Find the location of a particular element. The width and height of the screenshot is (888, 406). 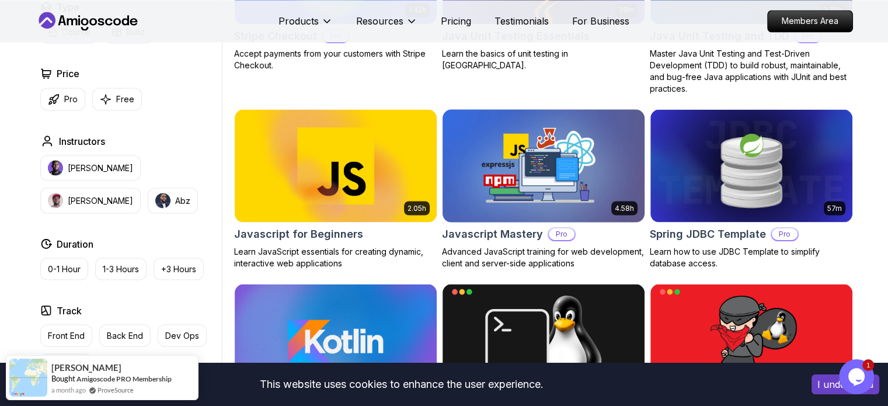

p: +3 Hours is located at coordinates (179, 268).